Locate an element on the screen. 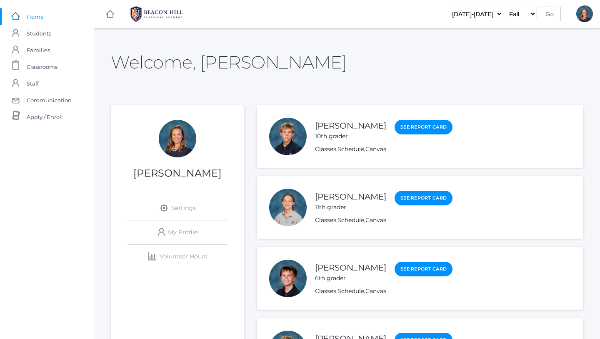 The image size is (600, 339). a: My Profile is located at coordinates (178, 232).